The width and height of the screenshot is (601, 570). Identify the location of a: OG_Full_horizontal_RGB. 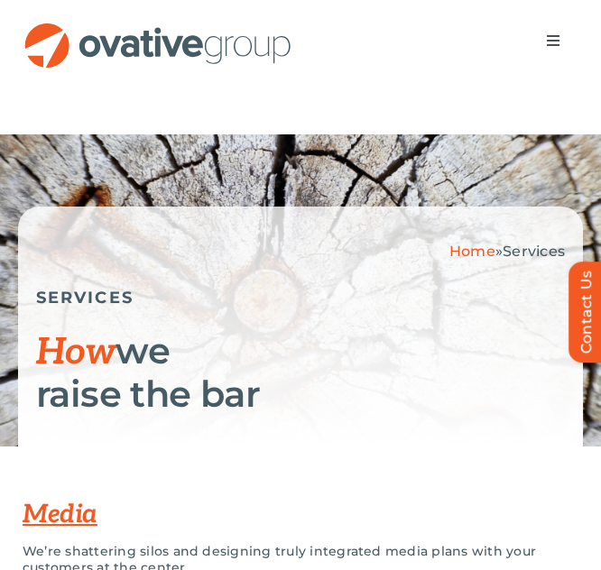
(158, 29).